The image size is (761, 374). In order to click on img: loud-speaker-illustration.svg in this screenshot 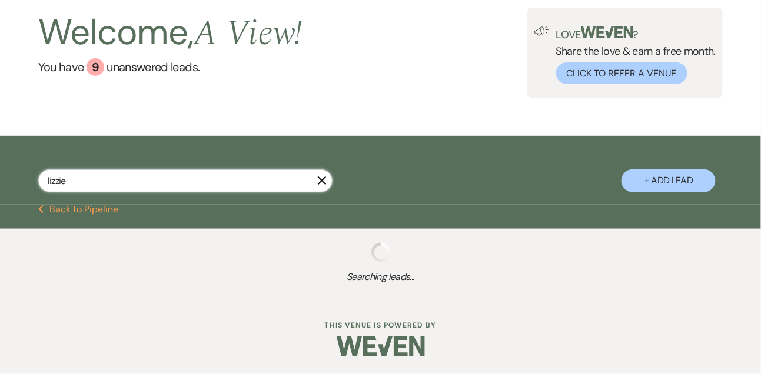, I will do `click(542, 31)`.